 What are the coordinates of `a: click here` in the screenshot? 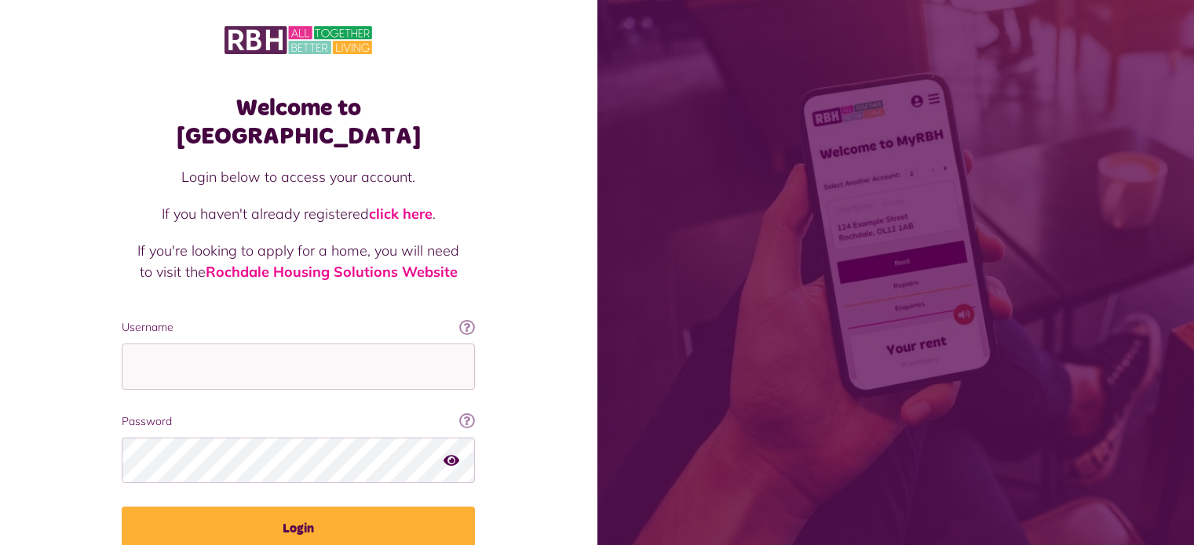 It's located at (400, 213).